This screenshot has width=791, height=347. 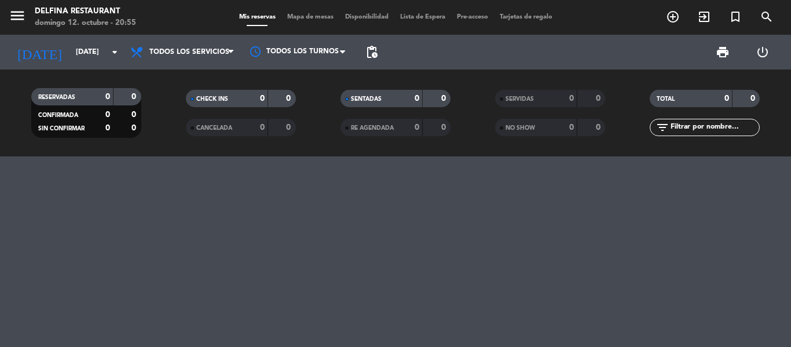 I want to click on span: Todos los servicios, so click(x=189, y=52).